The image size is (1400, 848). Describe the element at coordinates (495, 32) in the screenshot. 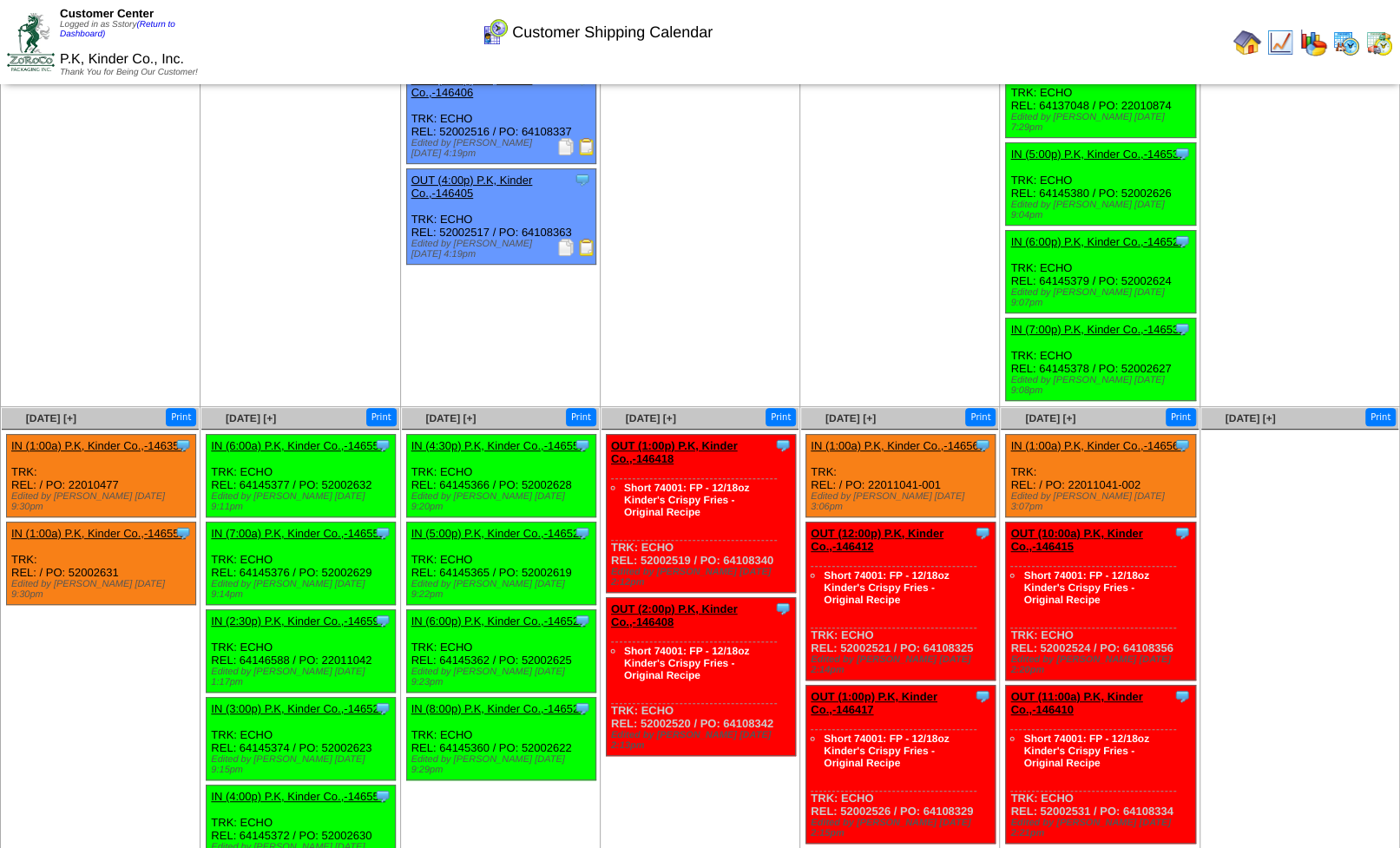

I see `img: calendarcustomer.gif` at that location.